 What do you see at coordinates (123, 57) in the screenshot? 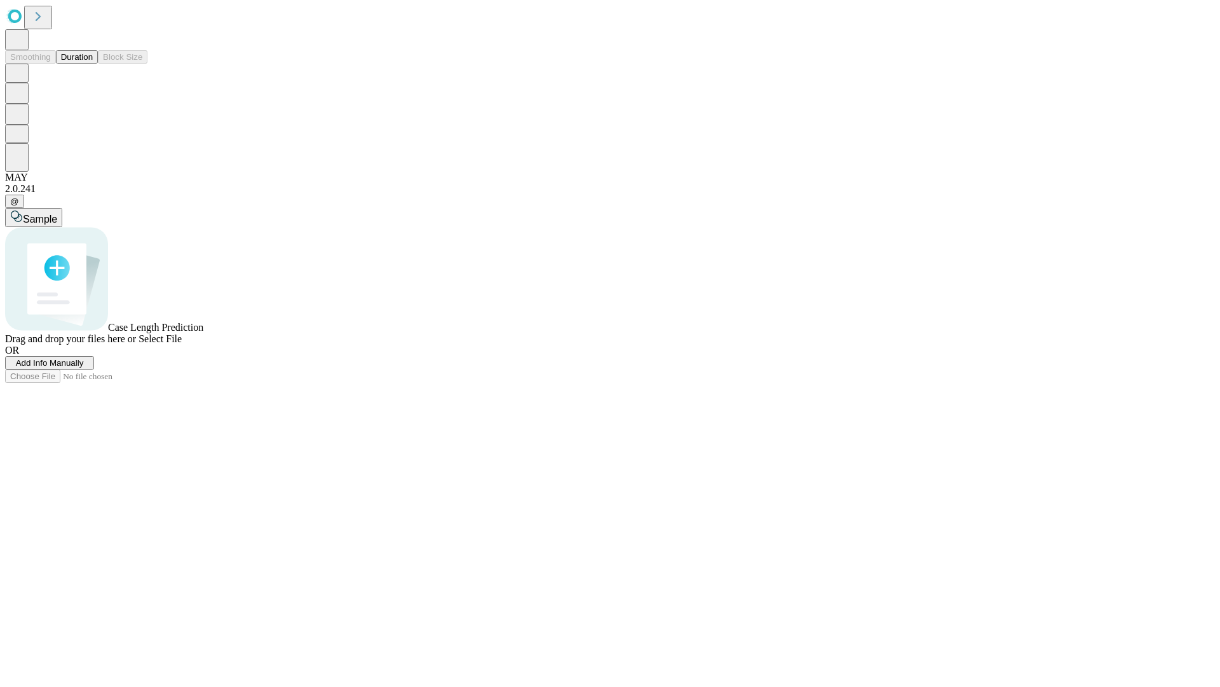
I see `button: Block Size` at bounding box center [123, 57].